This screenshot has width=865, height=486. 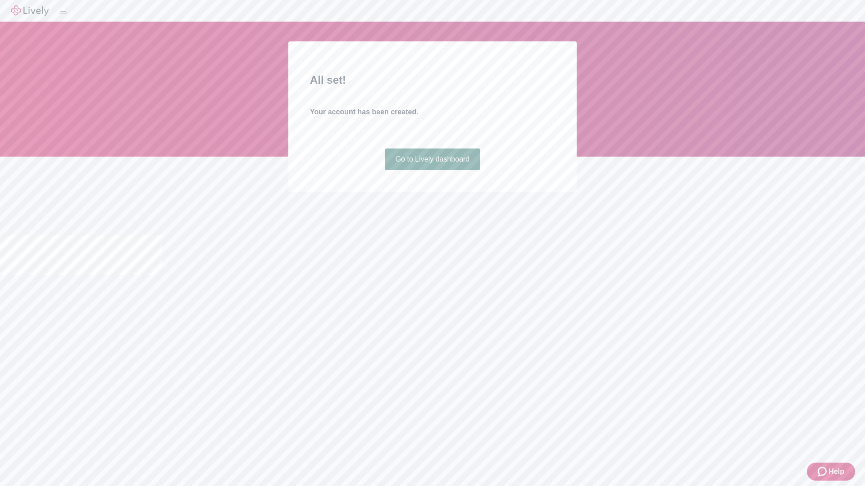 What do you see at coordinates (836, 472) in the screenshot?
I see `span: Help` at bounding box center [836, 472].